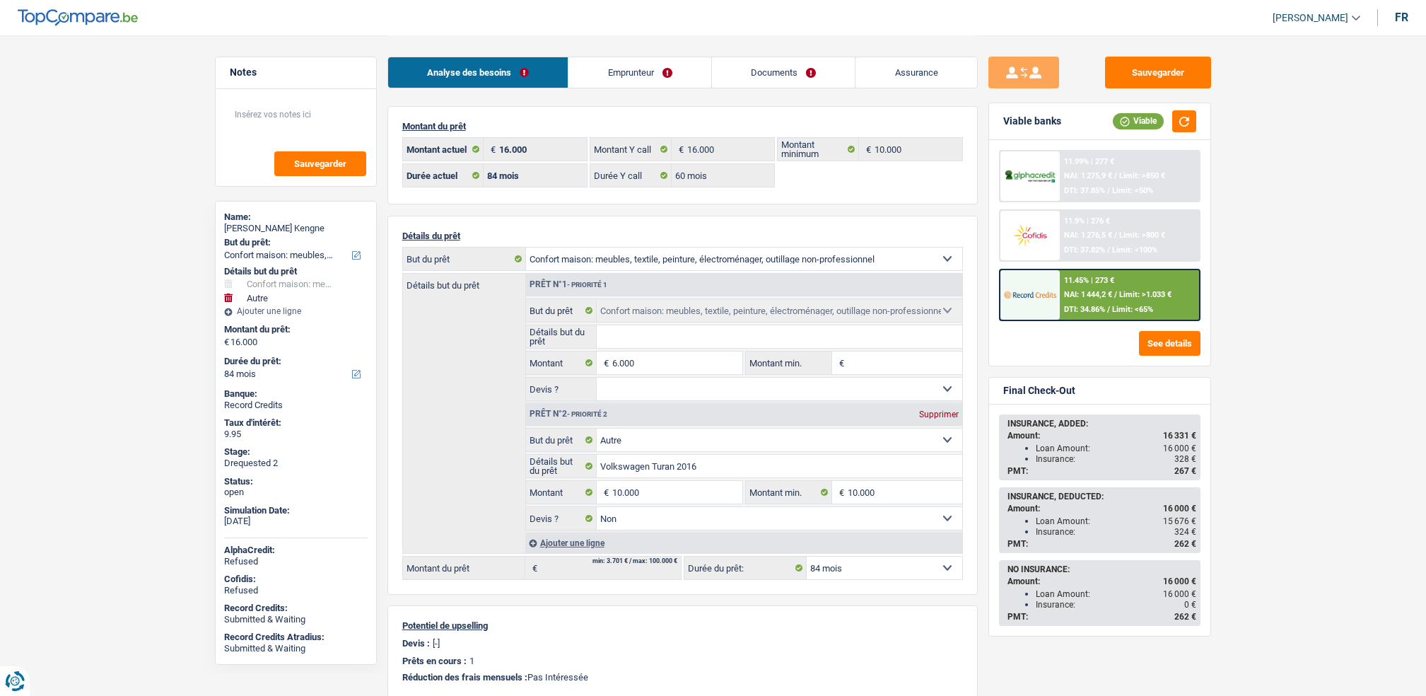 The width and height of the screenshot is (1426, 696). Describe the element at coordinates (818, 149) in the screenshot. I see `label: Montant minimum` at that location.